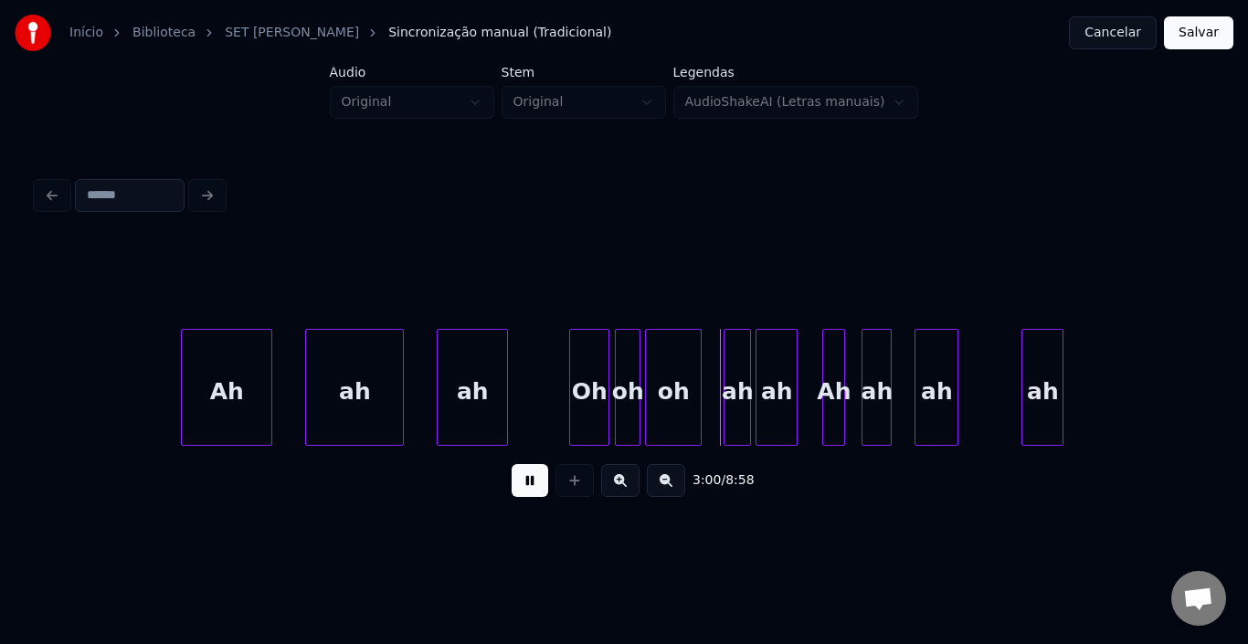 This screenshot has width=1248, height=644. What do you see at coordinates (86, 33) in the screenshot?
I see `a: Início` at bounding box center [86, 33].